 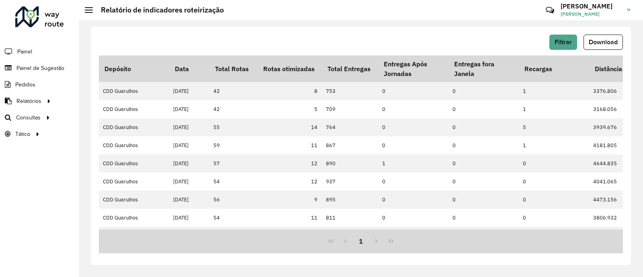 What do you see at coordinates (28, 117) in the screenshot?
I see `span: Consultas` at bounding box center [28, 117].